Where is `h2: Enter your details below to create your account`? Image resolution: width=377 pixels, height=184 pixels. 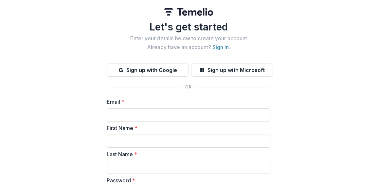 h2: Enter your details below to create your account is located at coordinates (189, 38).